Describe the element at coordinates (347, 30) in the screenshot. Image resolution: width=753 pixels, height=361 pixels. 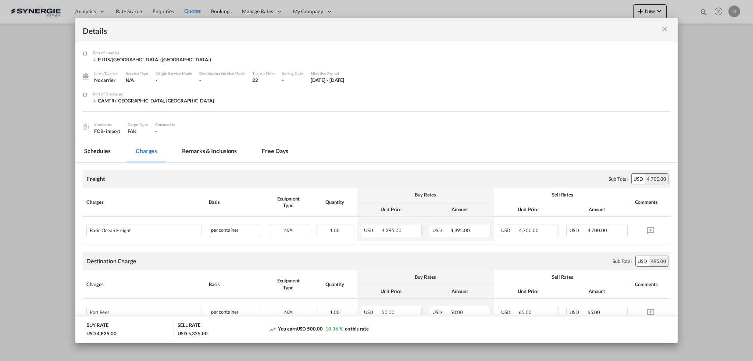
I see `div: Details` at that location.